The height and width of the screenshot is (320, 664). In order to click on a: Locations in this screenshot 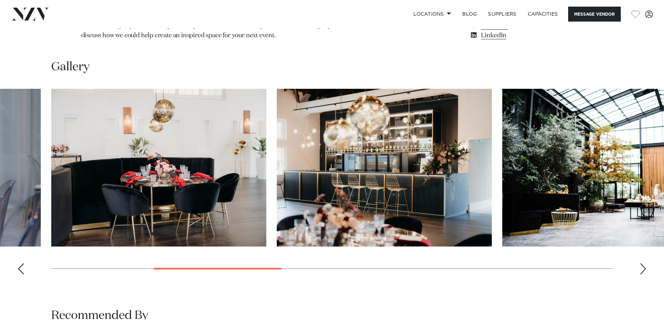, I will do `click(432, 14)`.